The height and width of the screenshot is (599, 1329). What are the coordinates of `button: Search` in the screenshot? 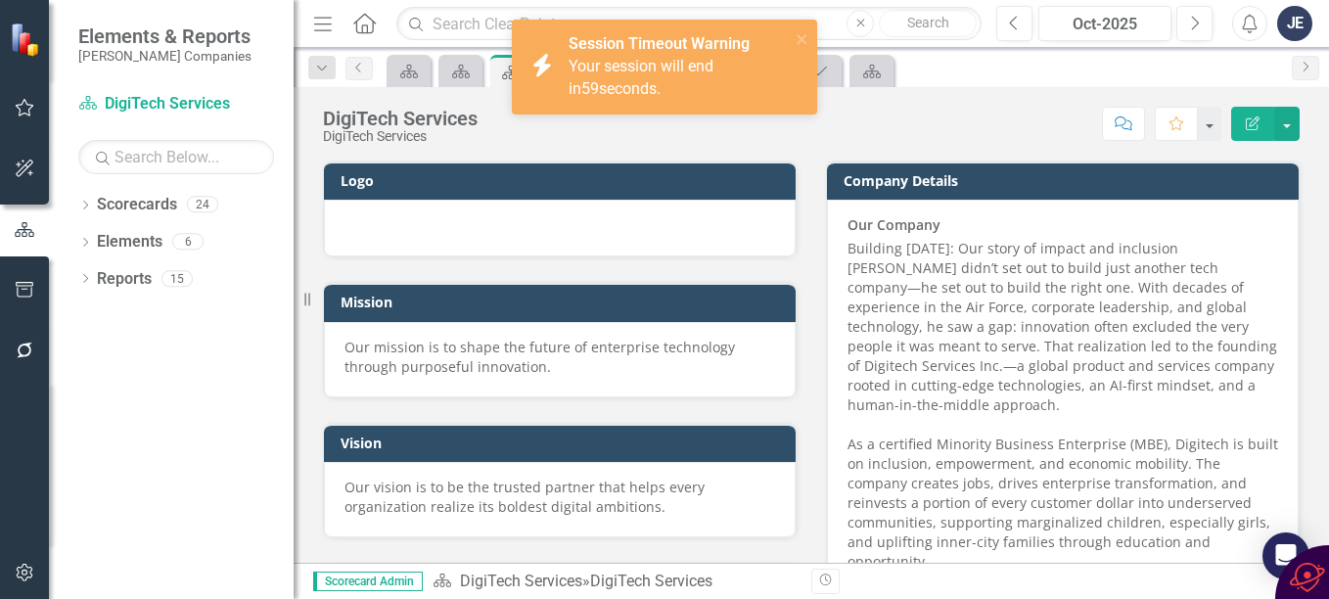 It's located at (928, 23).